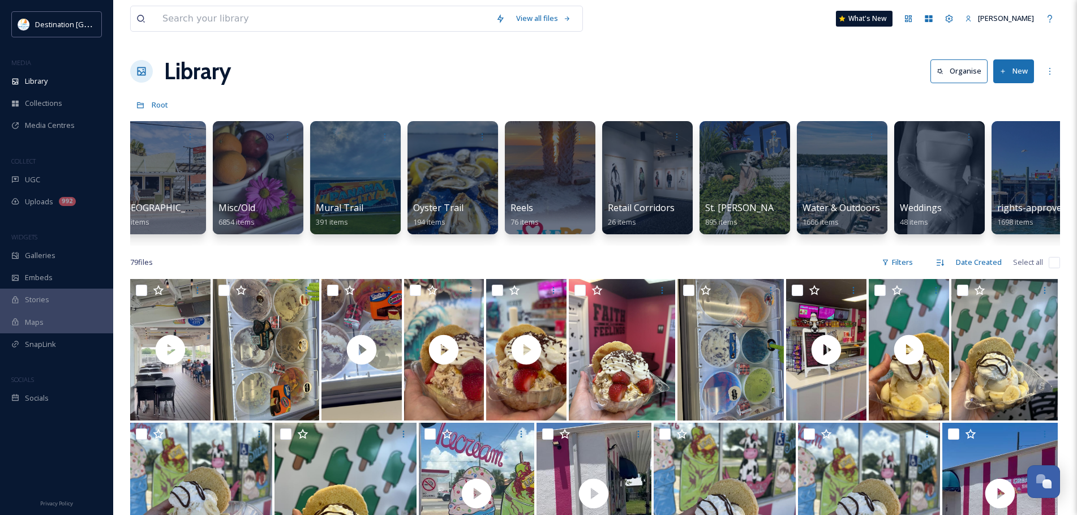 The height and width of the screenshot is (515, 1077). What do you see at coordinates (23, 379) in the screenshot?
I see `span: SOCIALS` at bounding box center [23, 379].